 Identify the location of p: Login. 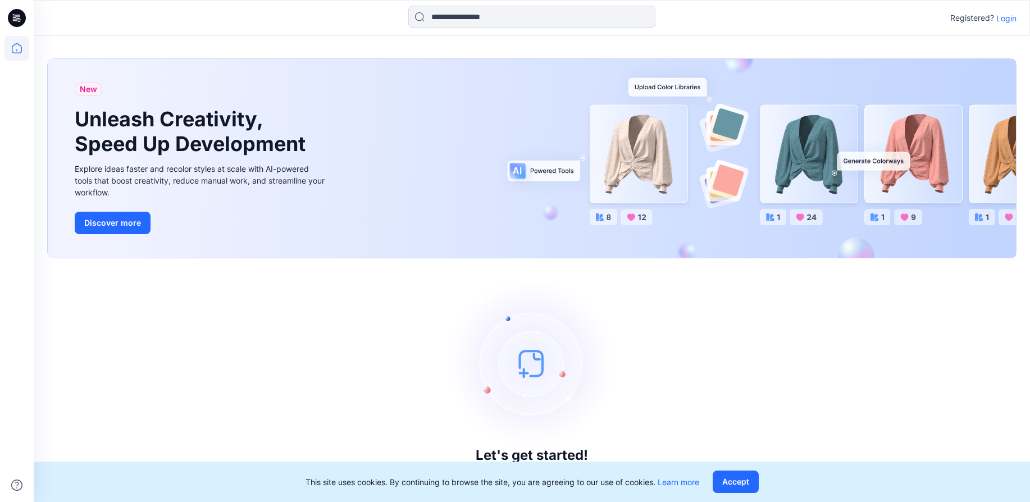
(1006, 18).